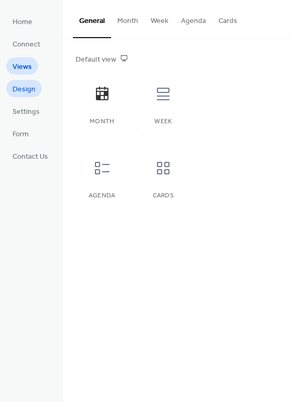  What do you see at coordinates (22, 66) in the screenshot?
I see `a: Views` at bounding box center [22, 66].